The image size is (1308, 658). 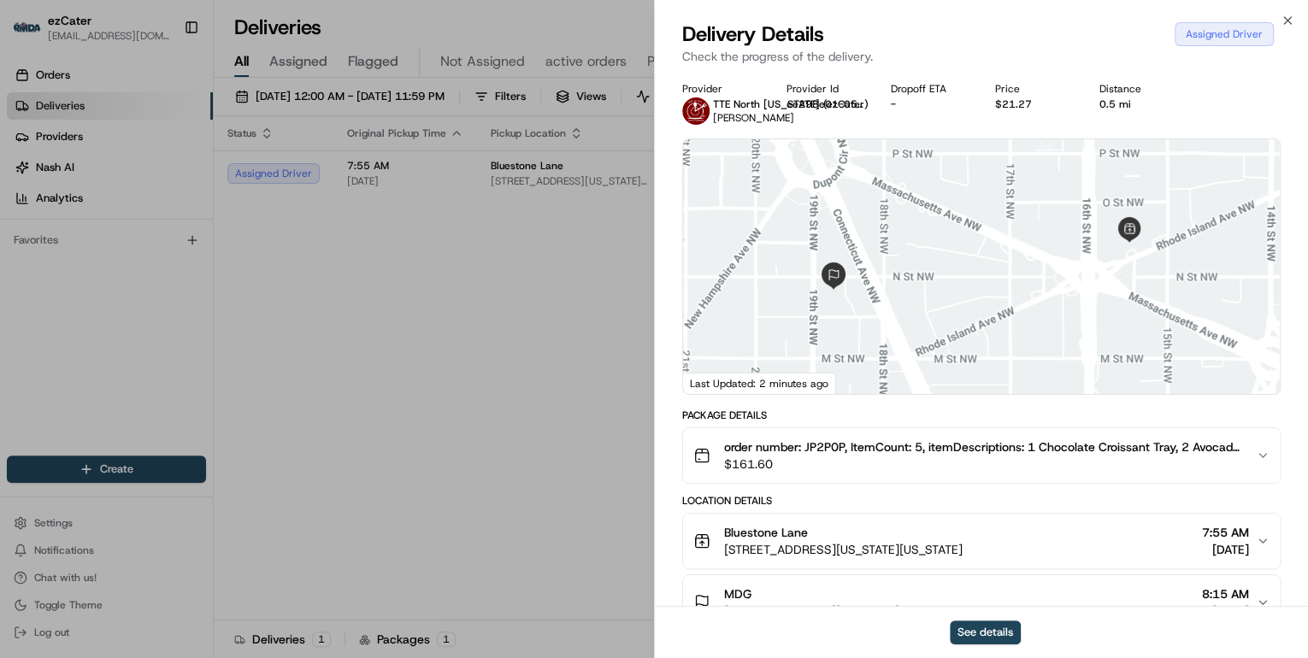 I want to click on input: Clear, so click(x=163, y=119).